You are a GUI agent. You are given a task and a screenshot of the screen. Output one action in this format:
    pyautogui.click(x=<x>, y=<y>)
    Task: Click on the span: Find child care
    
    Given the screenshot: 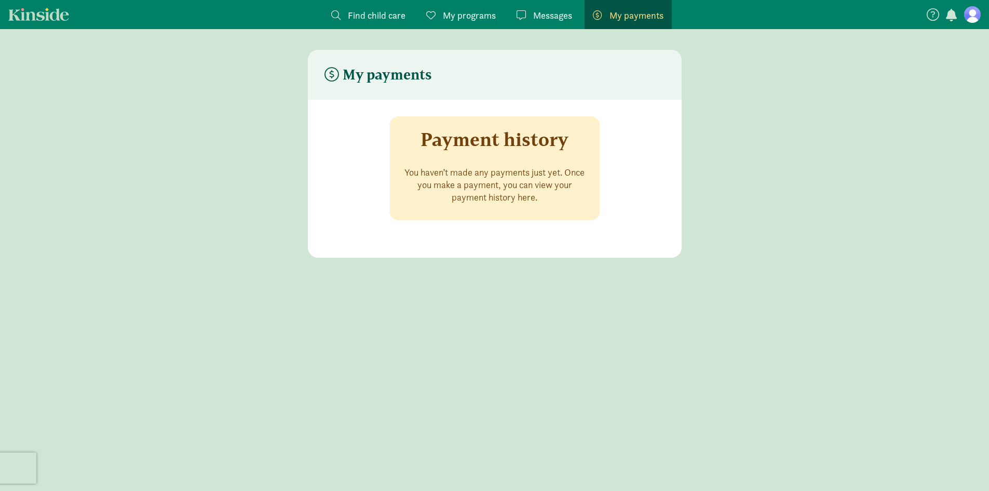 What is the action you would take?
    pyautogui.click(x=376, y=15)
    